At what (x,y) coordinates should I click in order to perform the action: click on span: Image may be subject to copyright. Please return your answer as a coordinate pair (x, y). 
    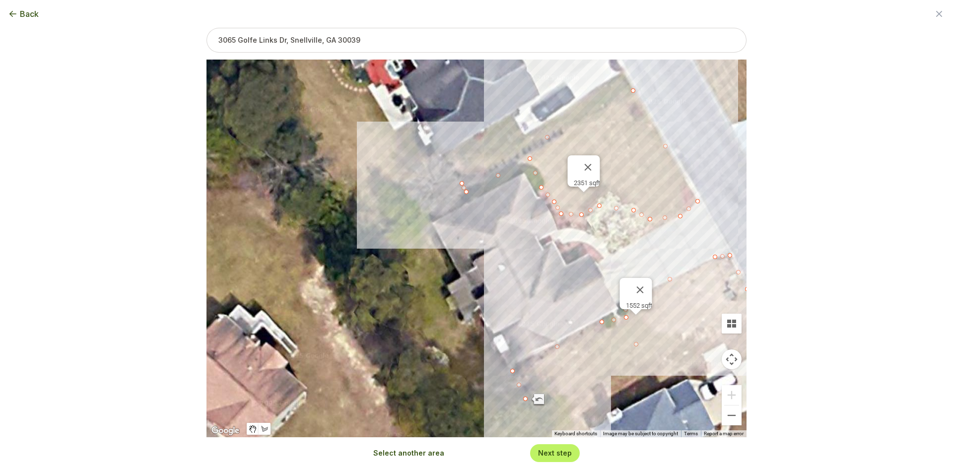
    Looking at the image, I should click on (640, 433).